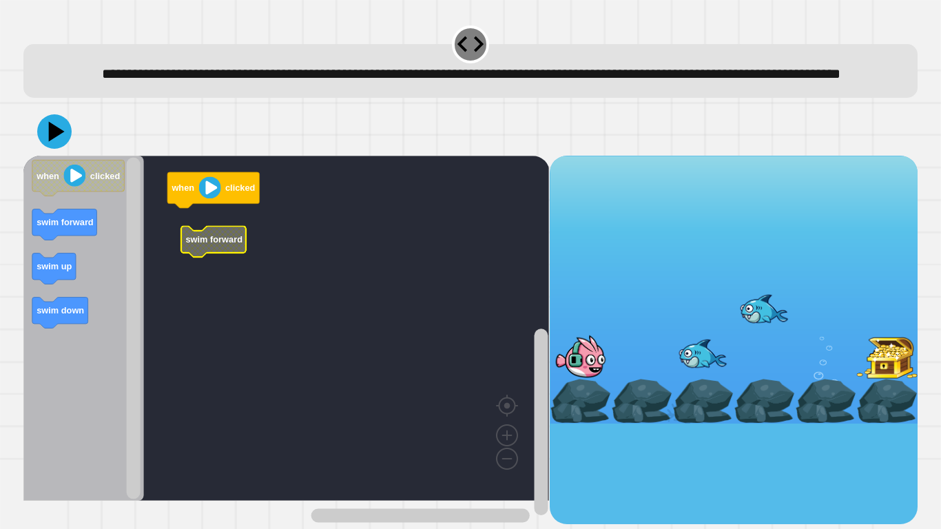 The image size is (941, 529). What do you see at coordinates (286, 340) in the screenshot?
I see `div: Blockly Workspace` at bounding box center [286, 340].